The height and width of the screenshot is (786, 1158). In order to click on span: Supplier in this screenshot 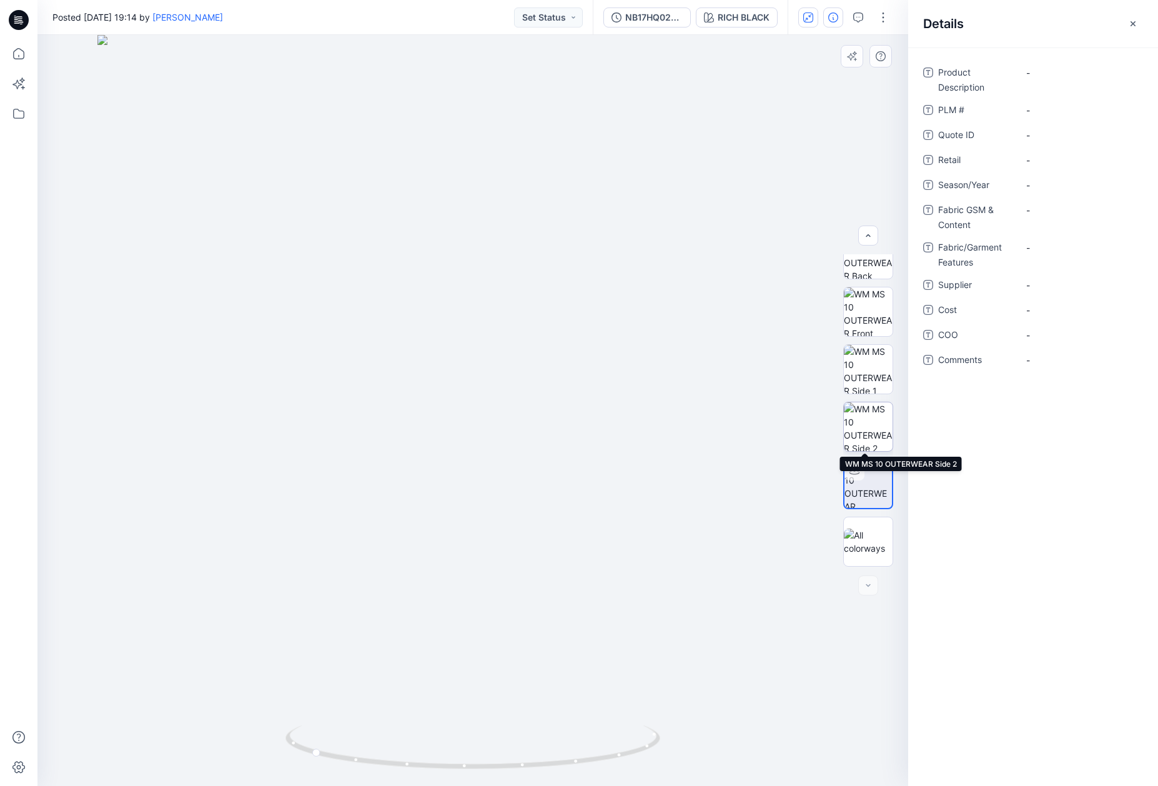, I will do `click(976, 286)`.